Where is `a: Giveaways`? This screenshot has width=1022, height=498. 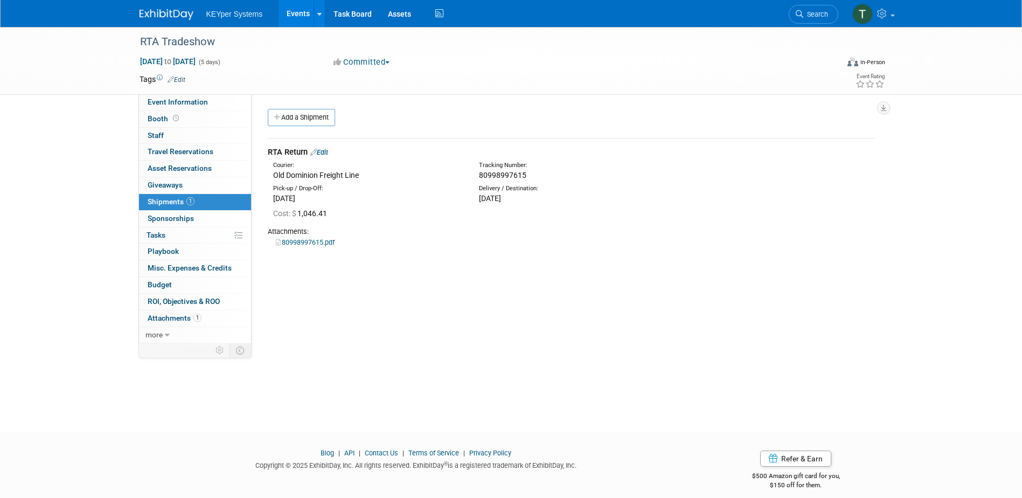 a: Giveaways is located at coordinates (195, 185).